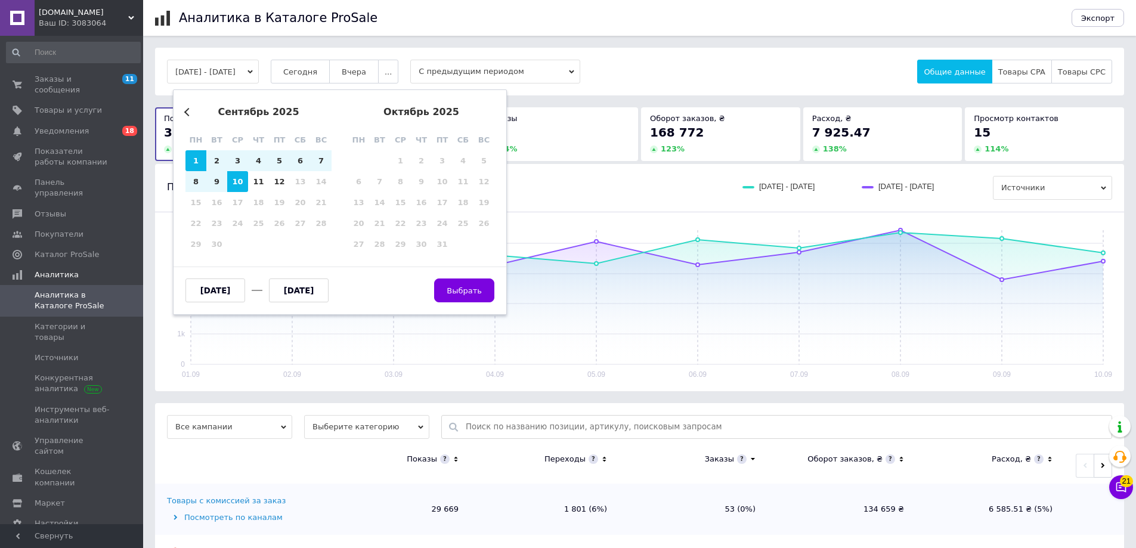  What do you see at coordinates (1082, 72) in the screenshot?
I see `span: Товары CPC` at bounding box center [1082, 72].